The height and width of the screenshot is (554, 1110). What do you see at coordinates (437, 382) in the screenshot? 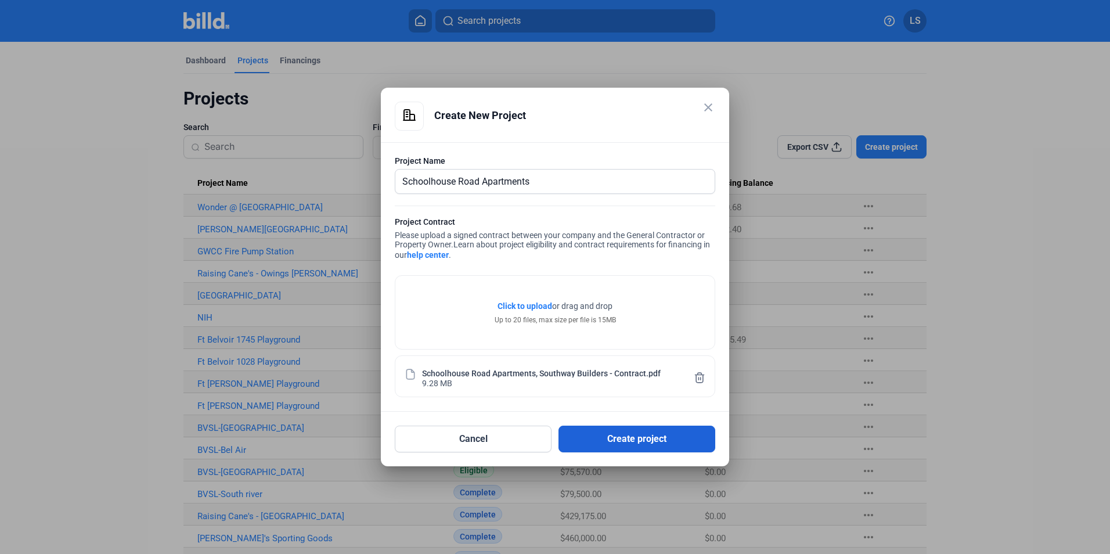
I see `div: 9.28 MB` at bounding box center [437, 382].